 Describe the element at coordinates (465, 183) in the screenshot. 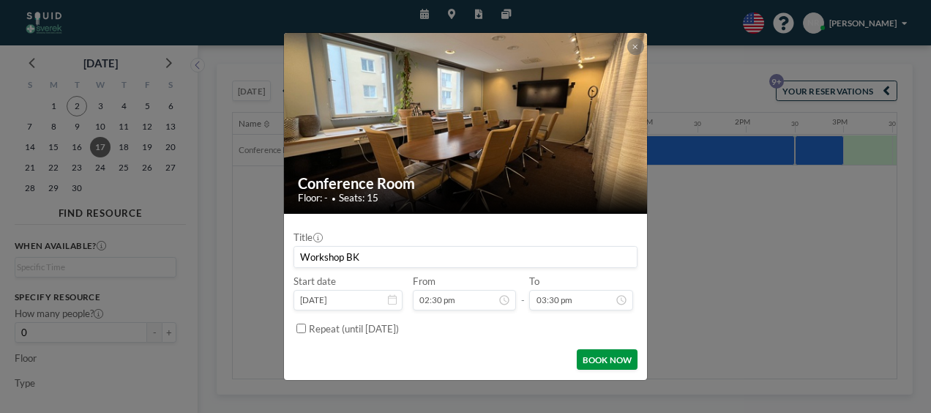

I see `h2: Conference Room` at that location.